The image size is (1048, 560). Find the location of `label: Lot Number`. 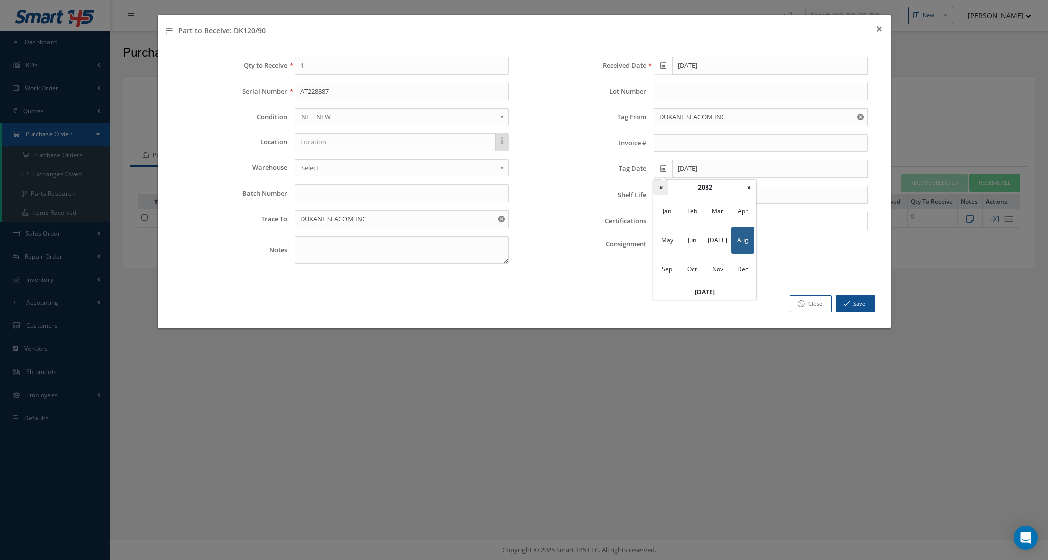

label: Lot Number is located at coordinates (589, 91).